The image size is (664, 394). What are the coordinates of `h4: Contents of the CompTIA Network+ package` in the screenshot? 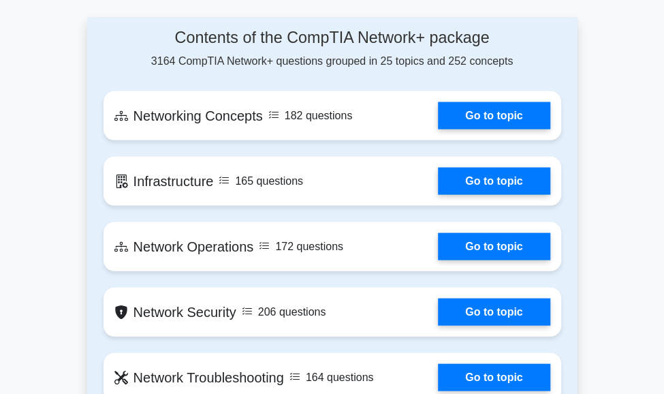 It's located at (333, 38).